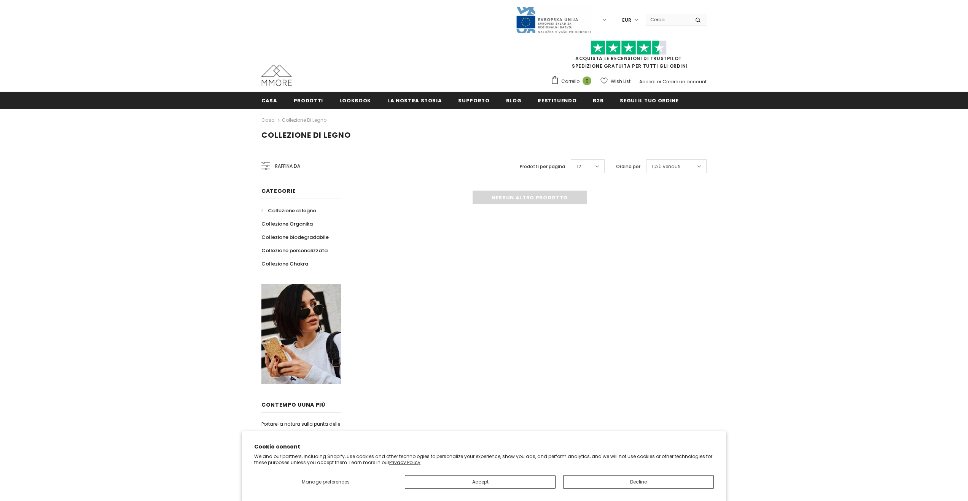 This screenshot has height=501, width=968. I want to click on label: Ordina per, so click(628, 167).